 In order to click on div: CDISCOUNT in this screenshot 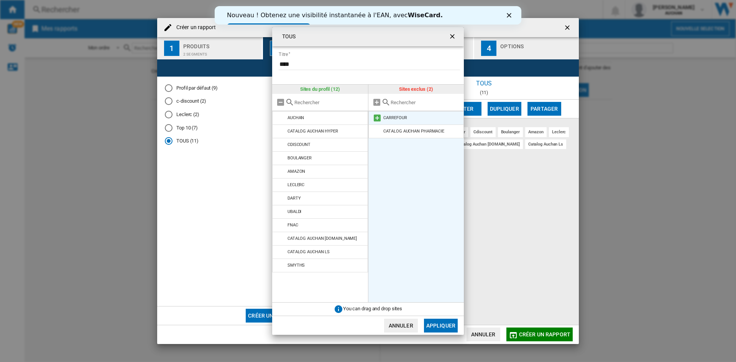, I will do `click(299, 144)`.